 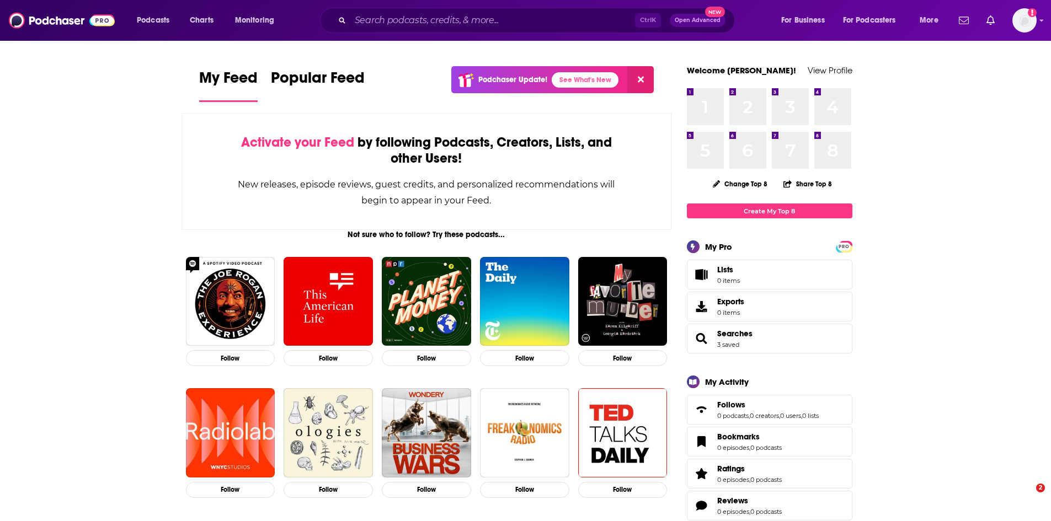 What do you see at coordinates (697, 20) in the screenshot?
I see `span: Open Advanced` at bounding box center [697, 20].